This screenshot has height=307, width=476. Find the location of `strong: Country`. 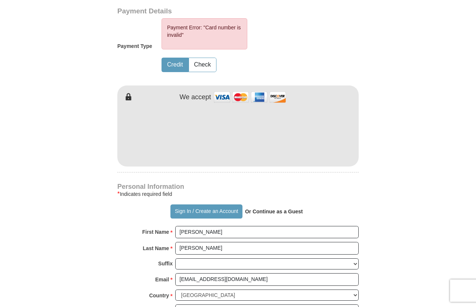

strong: Country is located at coordinates (159, 295).